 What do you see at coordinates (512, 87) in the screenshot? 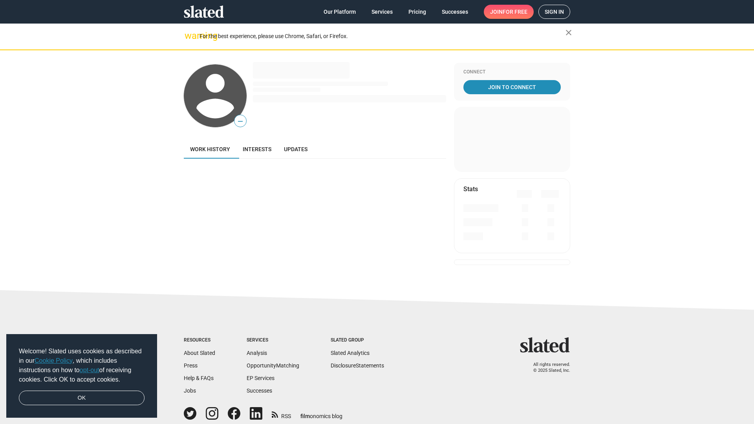
I see `span: Join To Connect` at bounding box center [512, 87].